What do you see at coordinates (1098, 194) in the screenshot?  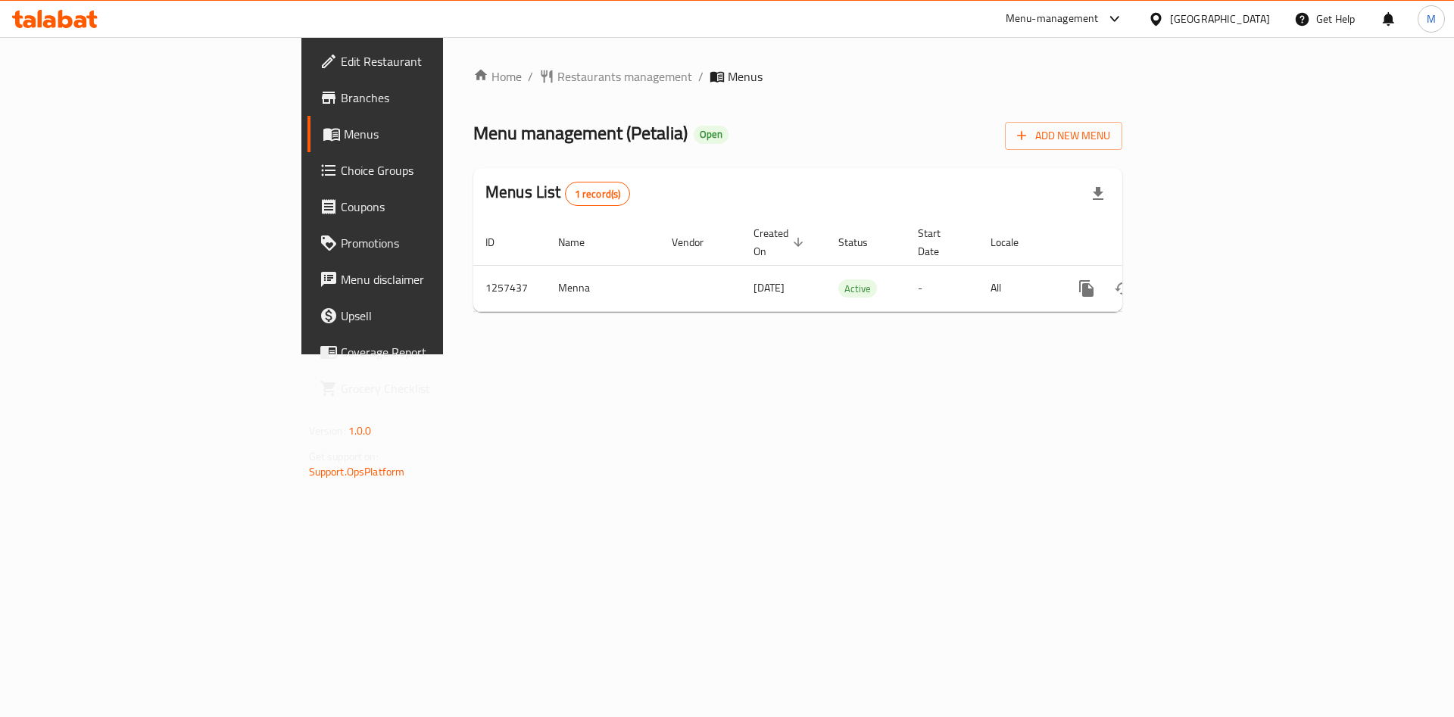 I see `div: Export file` at bounding box center [1098, 194].